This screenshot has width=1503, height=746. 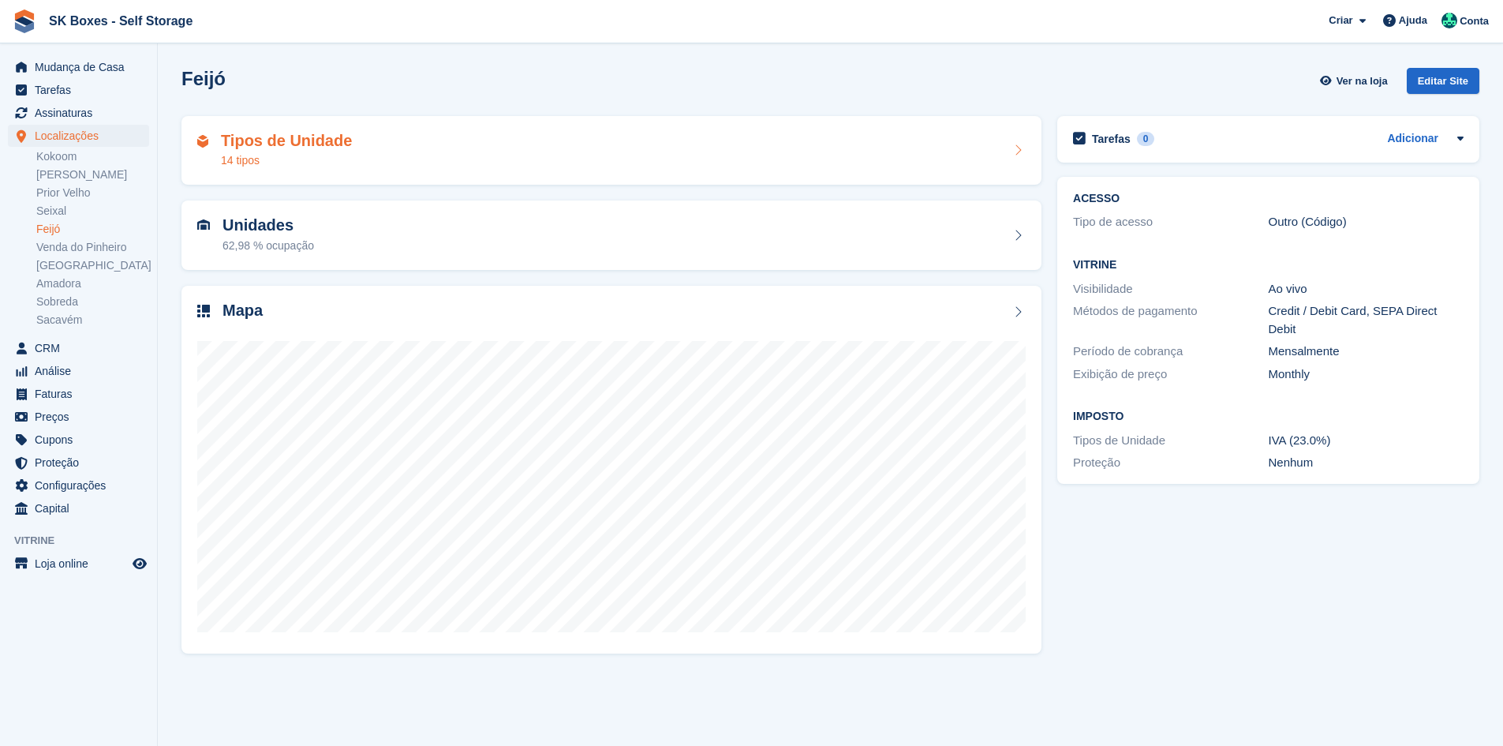 What do you see at coordinates (1443, 84) in the screenshot?
I see `a: Editar Site` at bounding box center [1443, 84].